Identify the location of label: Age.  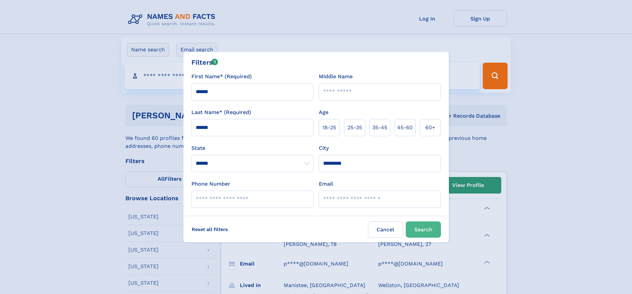
(323, 112).